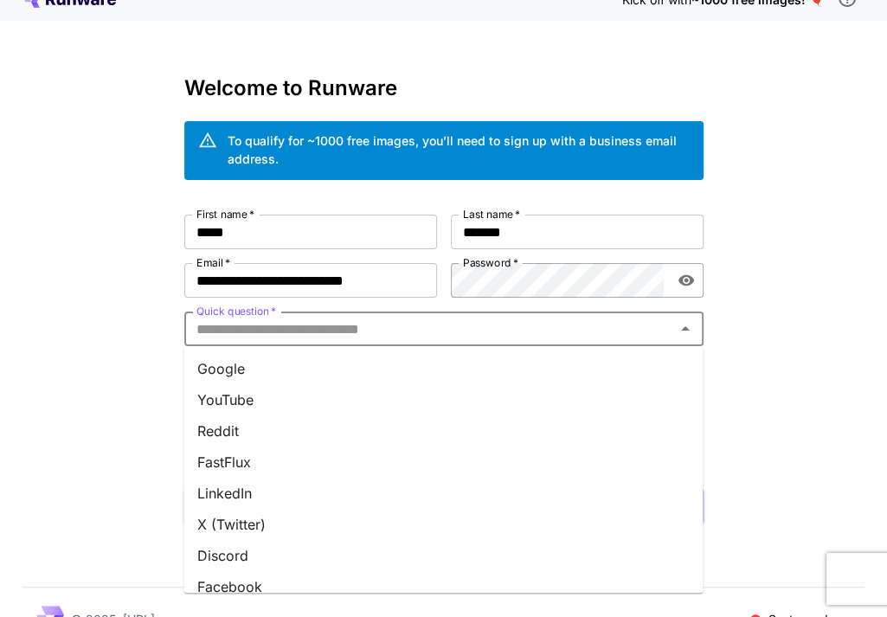 This screenshot has width=887, height=617. I want to click on button: toggle password visibility, so click(687, 281).